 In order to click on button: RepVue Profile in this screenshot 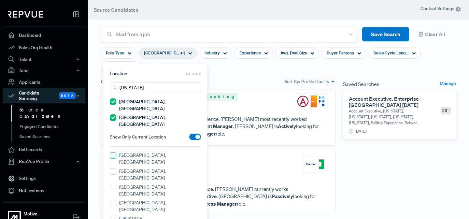, I will do `click(44, 161)`.